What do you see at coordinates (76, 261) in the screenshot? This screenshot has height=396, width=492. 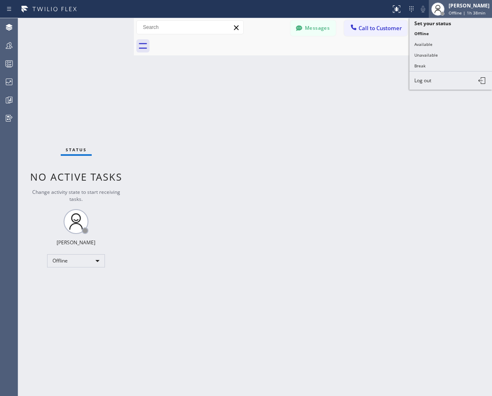 I see `div: Offline` at bounding box center [76, 261].